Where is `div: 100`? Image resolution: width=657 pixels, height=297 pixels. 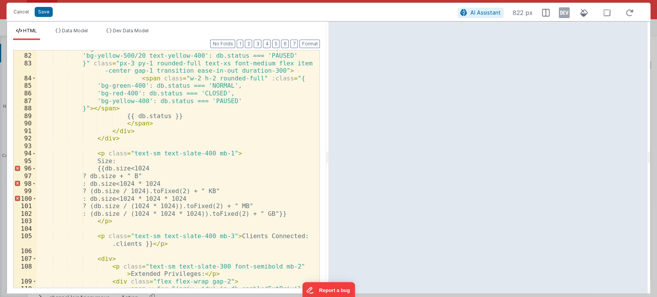 div: 100 is located at coordinates (25, 199).